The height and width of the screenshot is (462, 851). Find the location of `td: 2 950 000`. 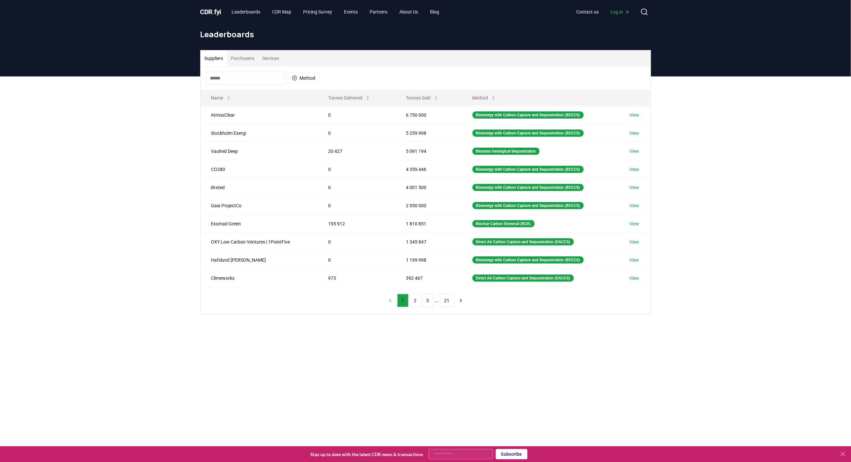

td: 2 950 000 is located at coordinates (429, 205).